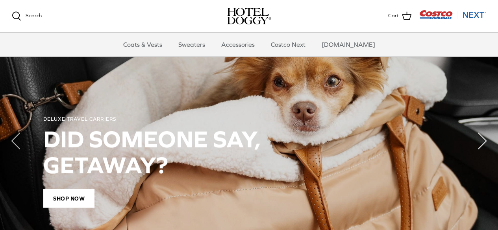 The width and height of the screenshot is (498, 230). What do you see at coordinates (33, 15) in the screenshot?
I see `span: Search` at bounding box center [33, 15].